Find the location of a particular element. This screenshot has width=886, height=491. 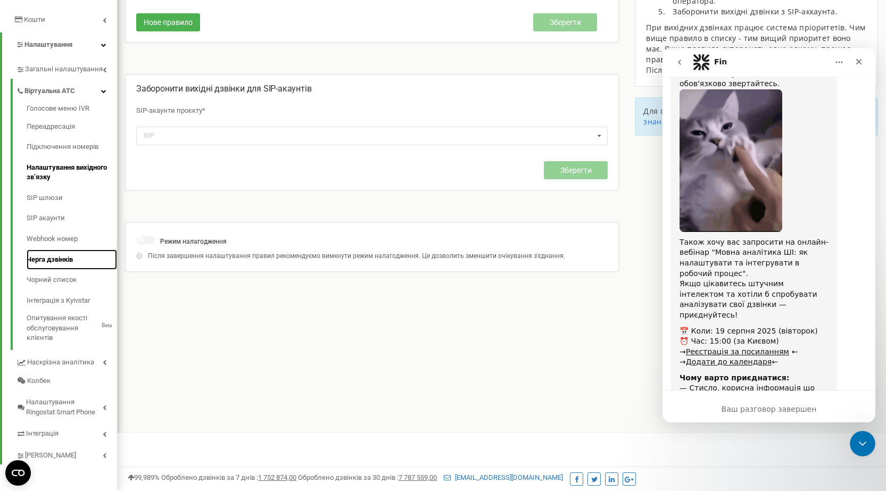

a: Опитування якості обслуговування клієнтівBeta is located at coordinates (72, 327).